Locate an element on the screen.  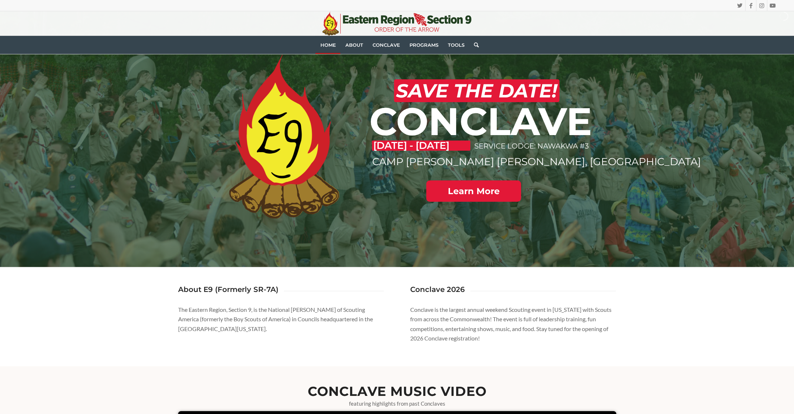
a: Conclave is located at coordinates (386, 45).